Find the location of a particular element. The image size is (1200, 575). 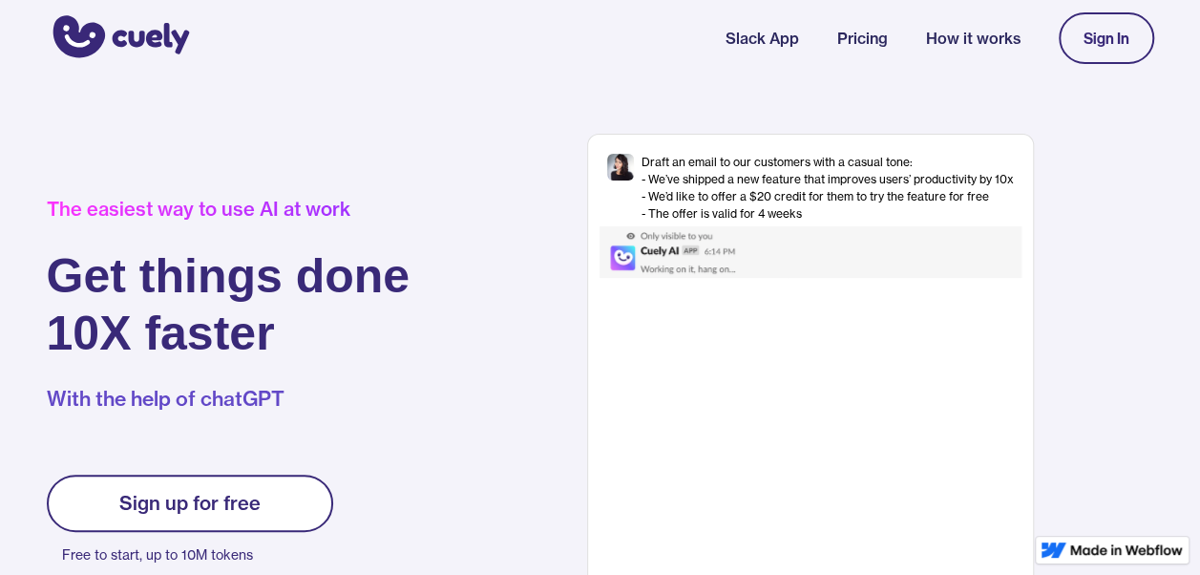

a: Pricing is located at coordinates (862, 38).